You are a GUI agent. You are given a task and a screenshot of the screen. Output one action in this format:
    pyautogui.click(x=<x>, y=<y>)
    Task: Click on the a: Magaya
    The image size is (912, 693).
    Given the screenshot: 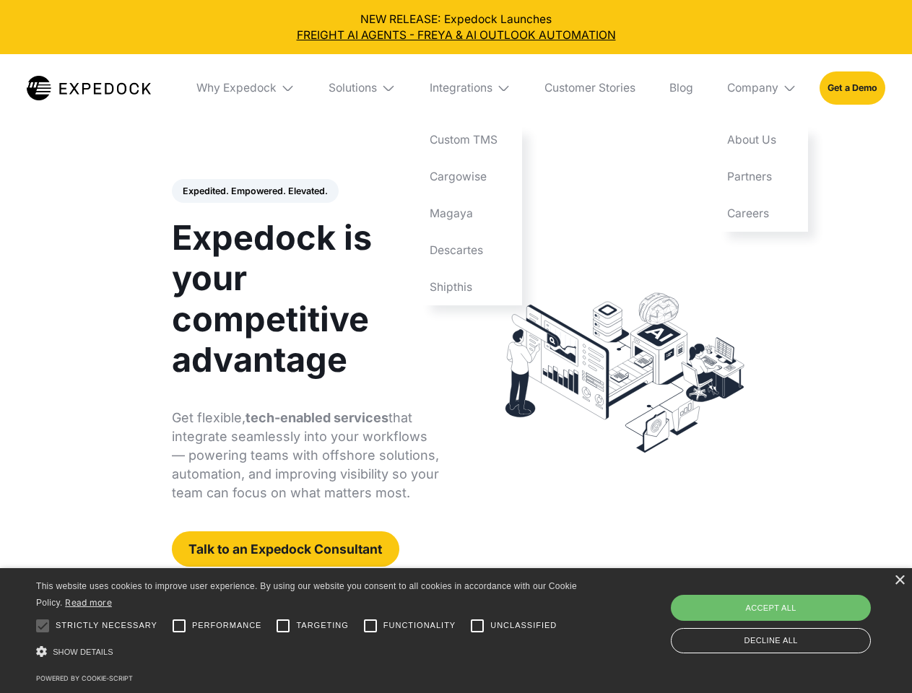 What is the action you would take?
    pyautogui.click(x=470, y=213)
    